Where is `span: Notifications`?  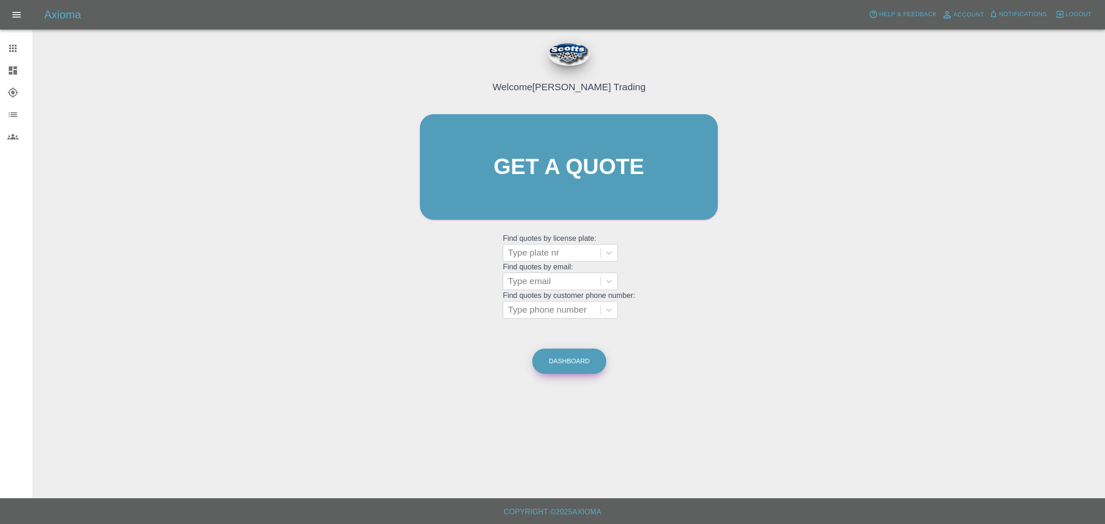 span: Notifications is located at coordinates (1023, 14).